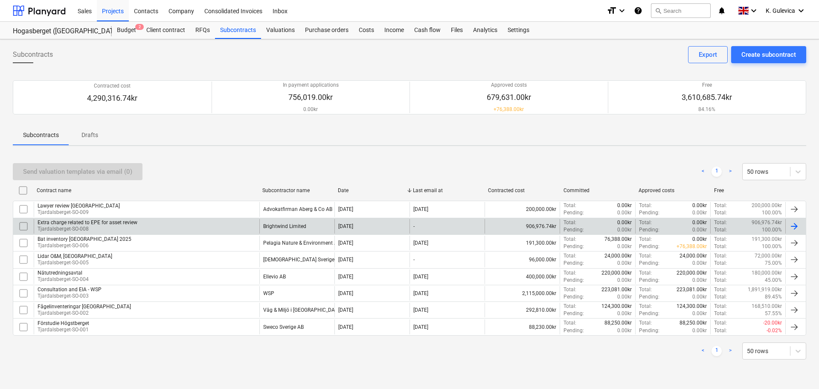 The width and height of the screenshot is (819, 389). Describe the element at coordinates (767, 306) in the screenshot. I see `p: 168,510.00kr` at that location.